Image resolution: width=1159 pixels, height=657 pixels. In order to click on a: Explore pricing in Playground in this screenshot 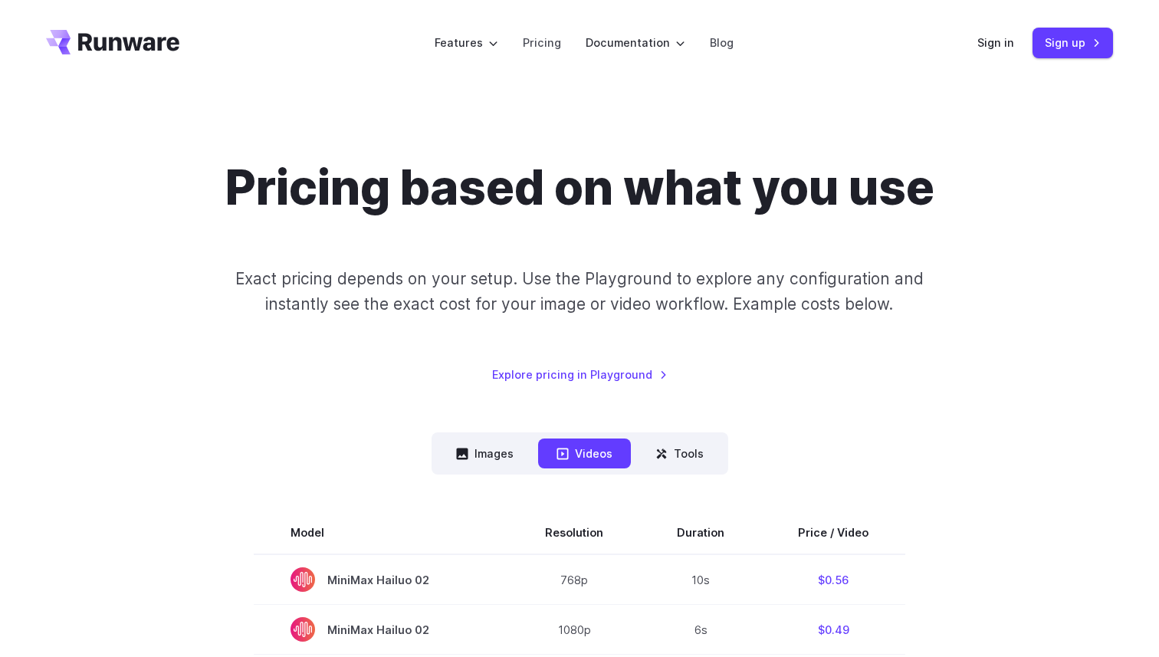, I will do `click(579, 374)`.